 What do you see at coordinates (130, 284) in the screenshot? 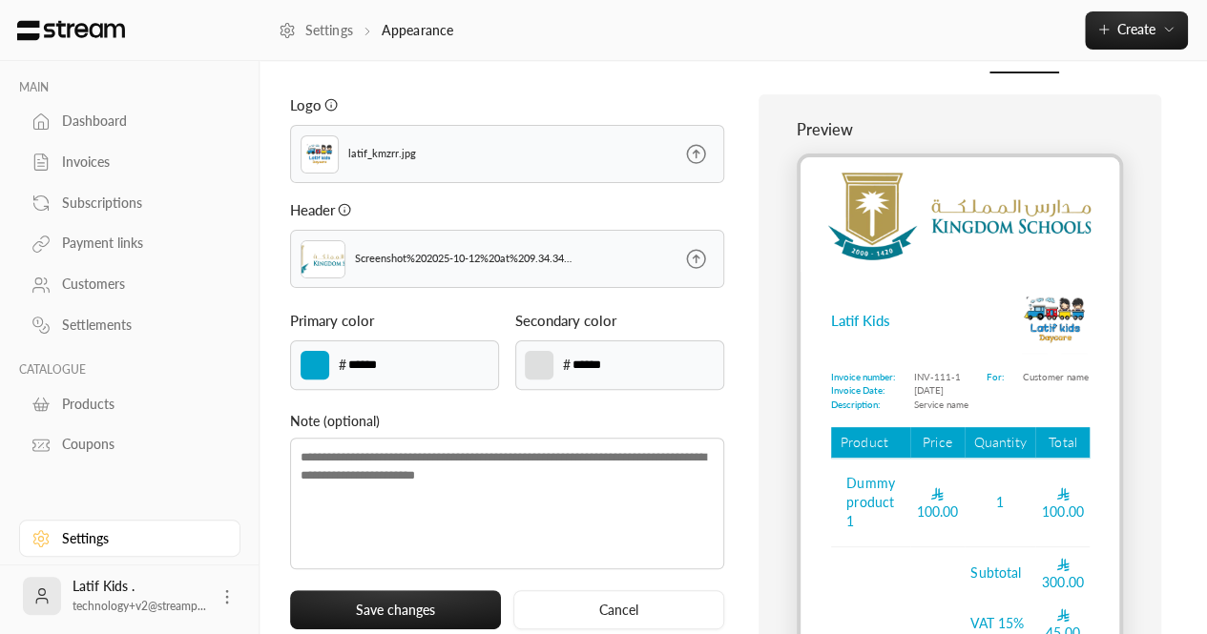
I see `a: Customers` at bounding box center [130, 284].